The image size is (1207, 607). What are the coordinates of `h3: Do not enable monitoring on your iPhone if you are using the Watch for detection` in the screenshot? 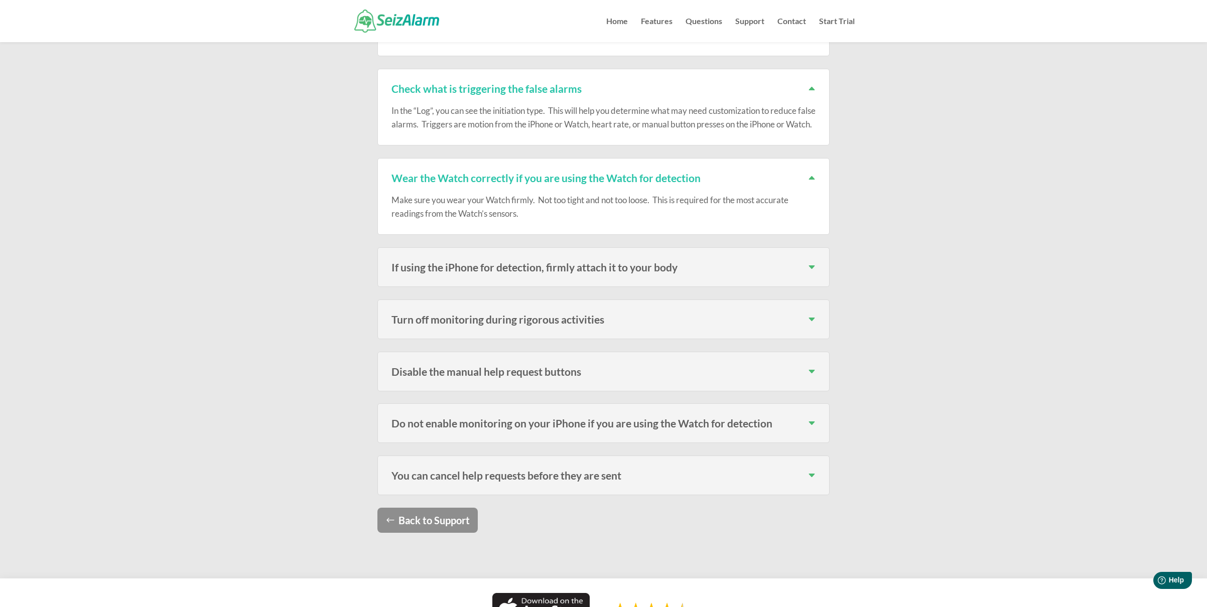 It's located at (603, 423).